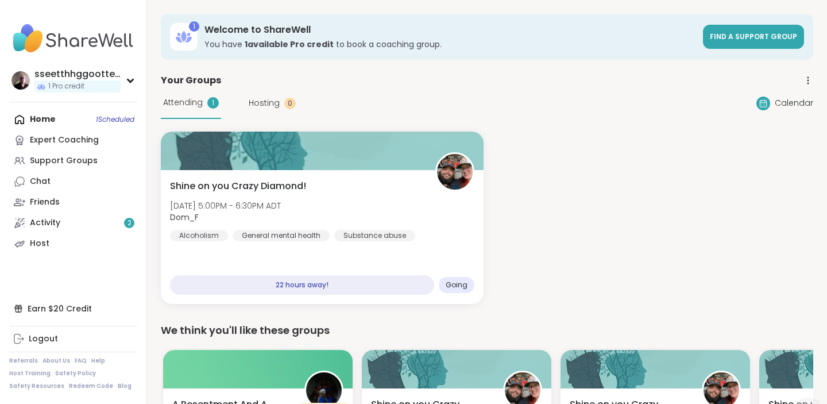 The image size is (827, 404). I want to click on span: Hosting, so click(264, 103).